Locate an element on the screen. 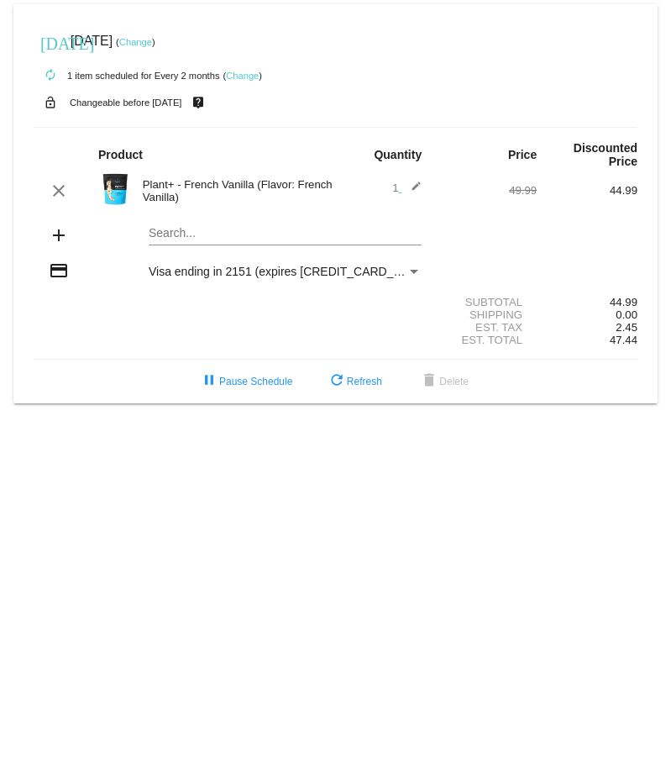 The image size is (671, 769). mat-icon: pause is located at coordinates (209, 381).